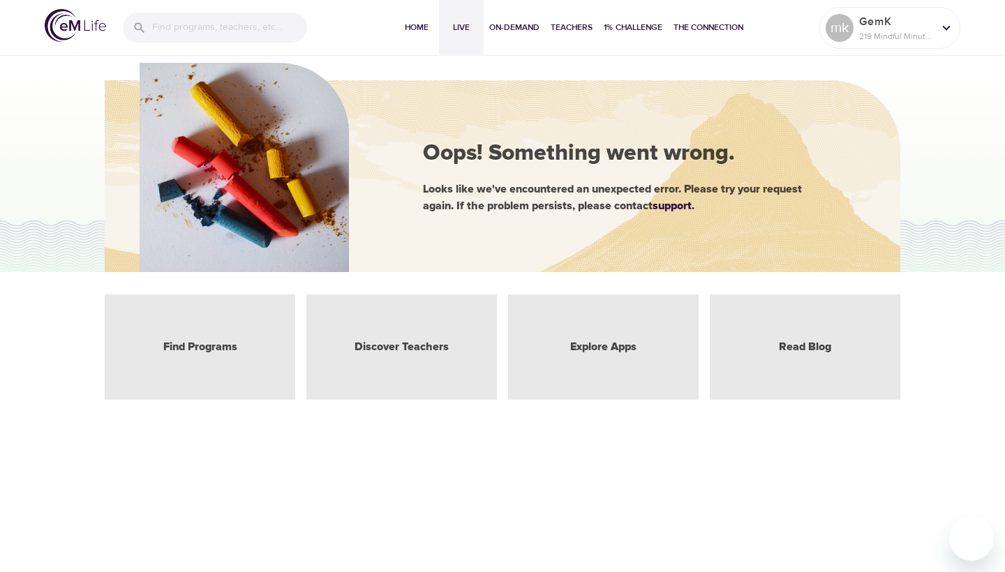 The image size is (1005, 572). Describe the element at coordinates (708, 27) in the screenshot. I see `span: The Connection` at that location.